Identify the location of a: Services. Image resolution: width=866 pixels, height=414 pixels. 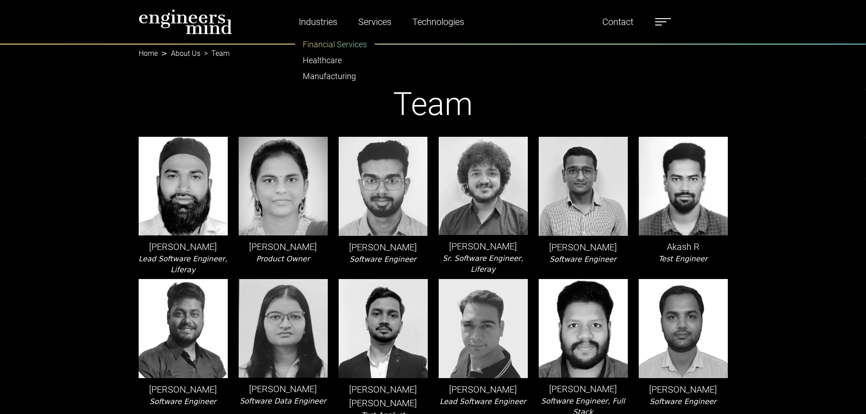
(375, 22).